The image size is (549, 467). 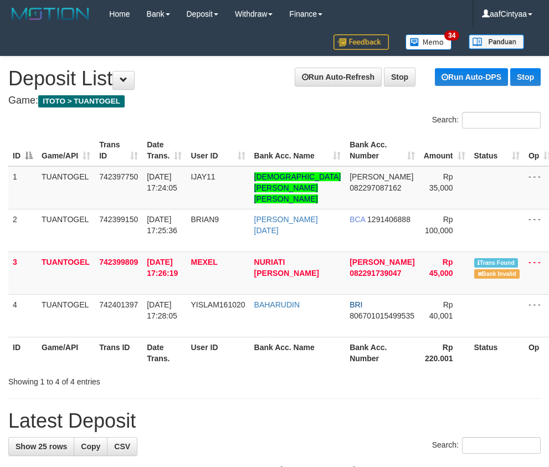 What do you see at coordinates (119, 305) in the screenshot?
I see `span: 742401397` at bounding box center [119, 305].